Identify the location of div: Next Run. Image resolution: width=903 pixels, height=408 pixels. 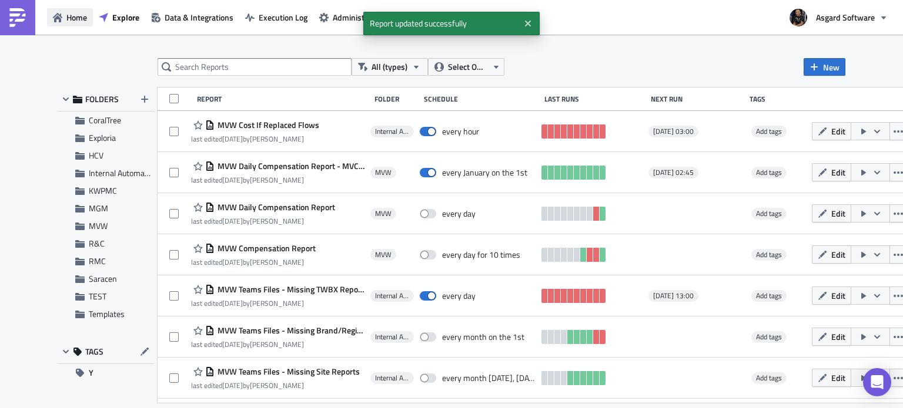
(697, 99).